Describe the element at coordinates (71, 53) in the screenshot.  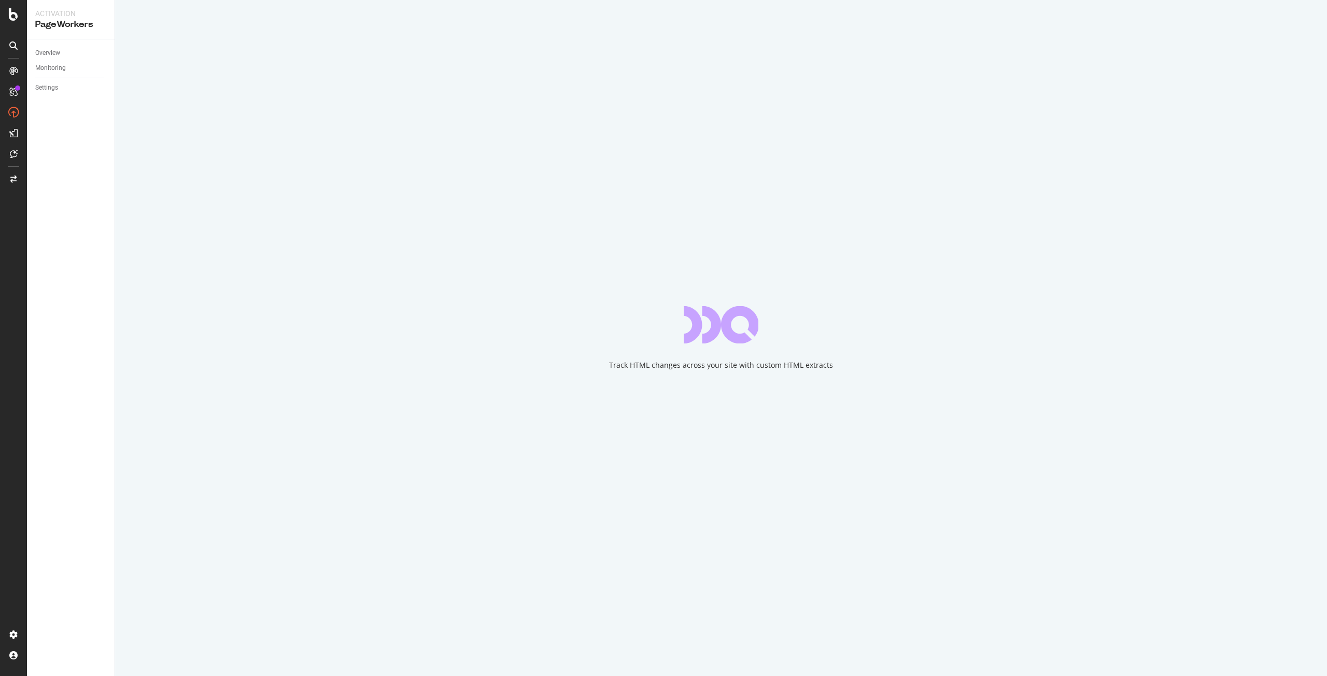
I see `a: Overview` at that location.